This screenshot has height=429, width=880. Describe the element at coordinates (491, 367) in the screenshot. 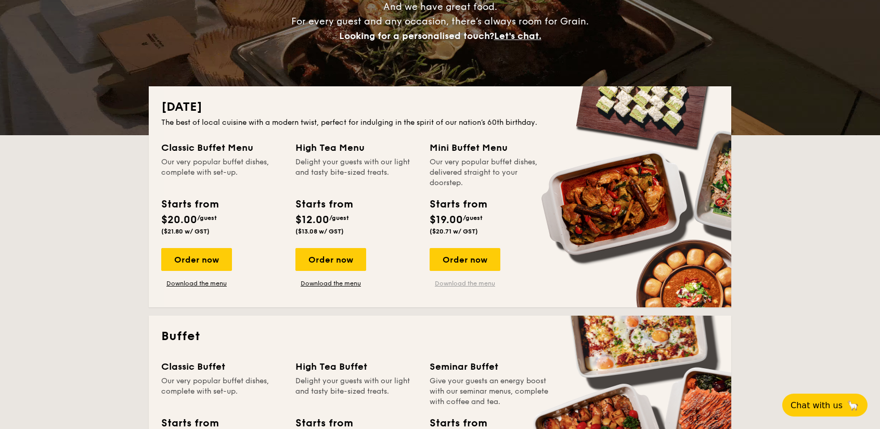

I see `div: Seminar Buffet` at that location.